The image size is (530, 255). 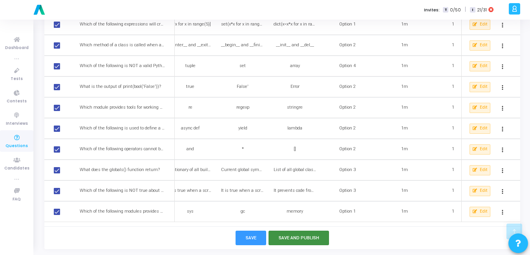 I want to click on span: Interviews, so click(x=17, y=124).